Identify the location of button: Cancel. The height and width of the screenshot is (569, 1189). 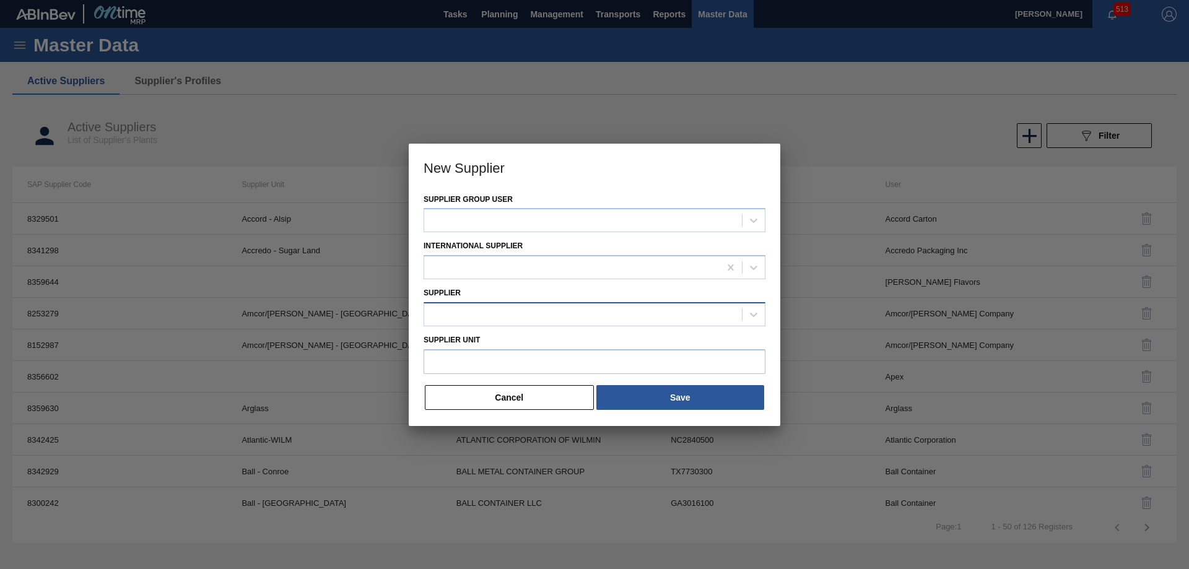
(509, 398).